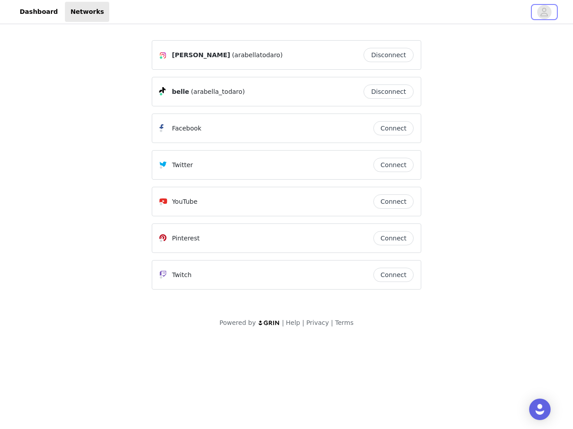 This screenshot has height=429, width=573. What do you see at coordinates (269, 323) in the screenshot?
I see `img: logo` at bounding box center [269, 323].